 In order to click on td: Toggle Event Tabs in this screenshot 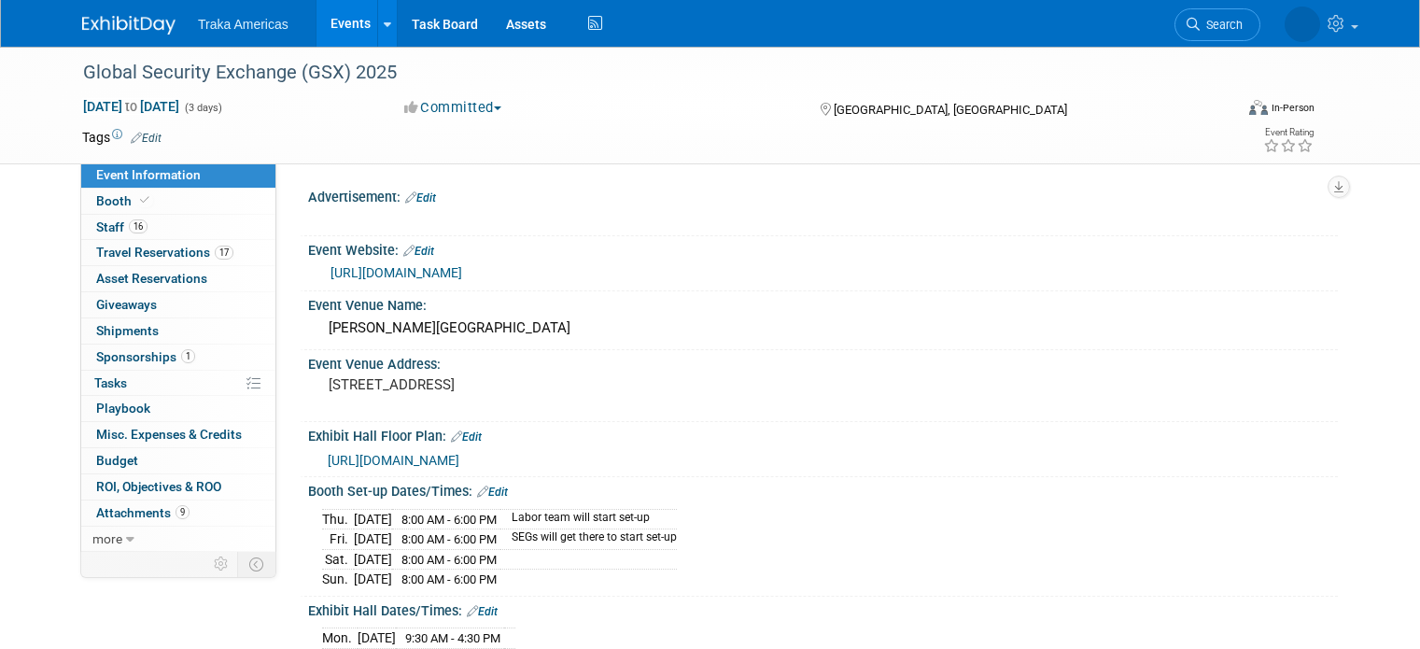, I will do `click(257, 564)`.